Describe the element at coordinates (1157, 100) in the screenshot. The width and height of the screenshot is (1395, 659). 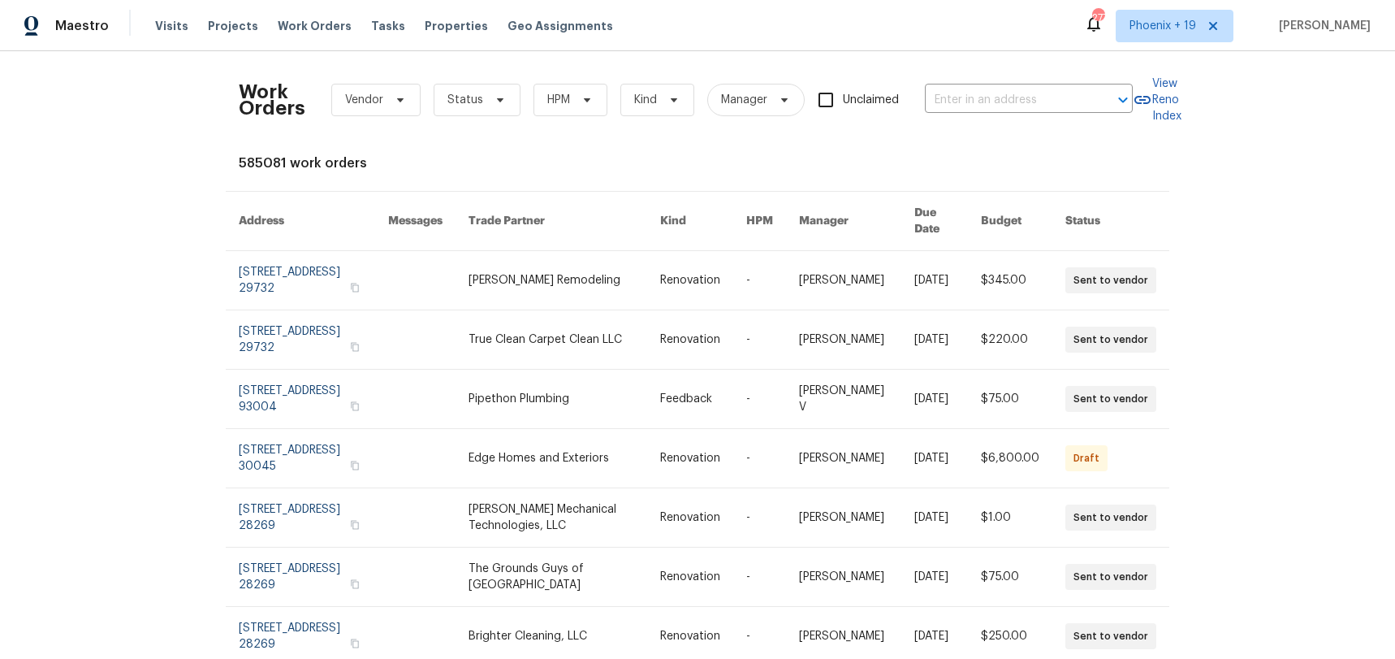
I see `div: View Reno Index` at that location.